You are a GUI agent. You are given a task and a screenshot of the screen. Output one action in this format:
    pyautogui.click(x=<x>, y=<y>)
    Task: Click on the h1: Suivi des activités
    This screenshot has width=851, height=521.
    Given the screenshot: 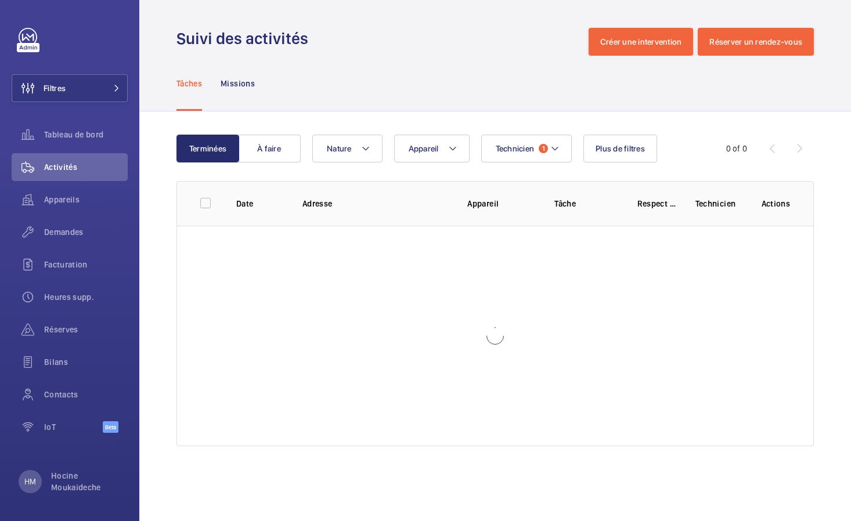 What is the action you would take?
    pyautogui.click(x=245, y=38)
    